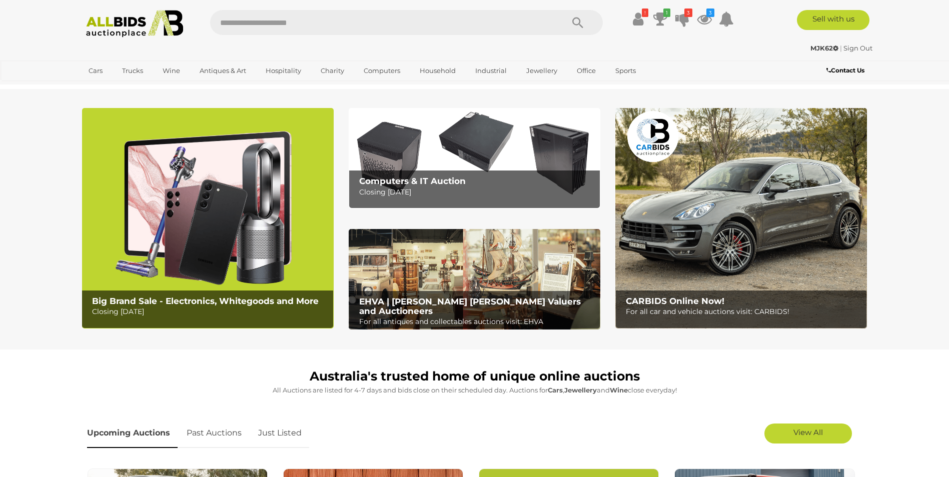 This screenshot has height=477, width=949. Describe the element at coordinates (280, 433) in the screenshot. I see `a: Just Listed` at that location.